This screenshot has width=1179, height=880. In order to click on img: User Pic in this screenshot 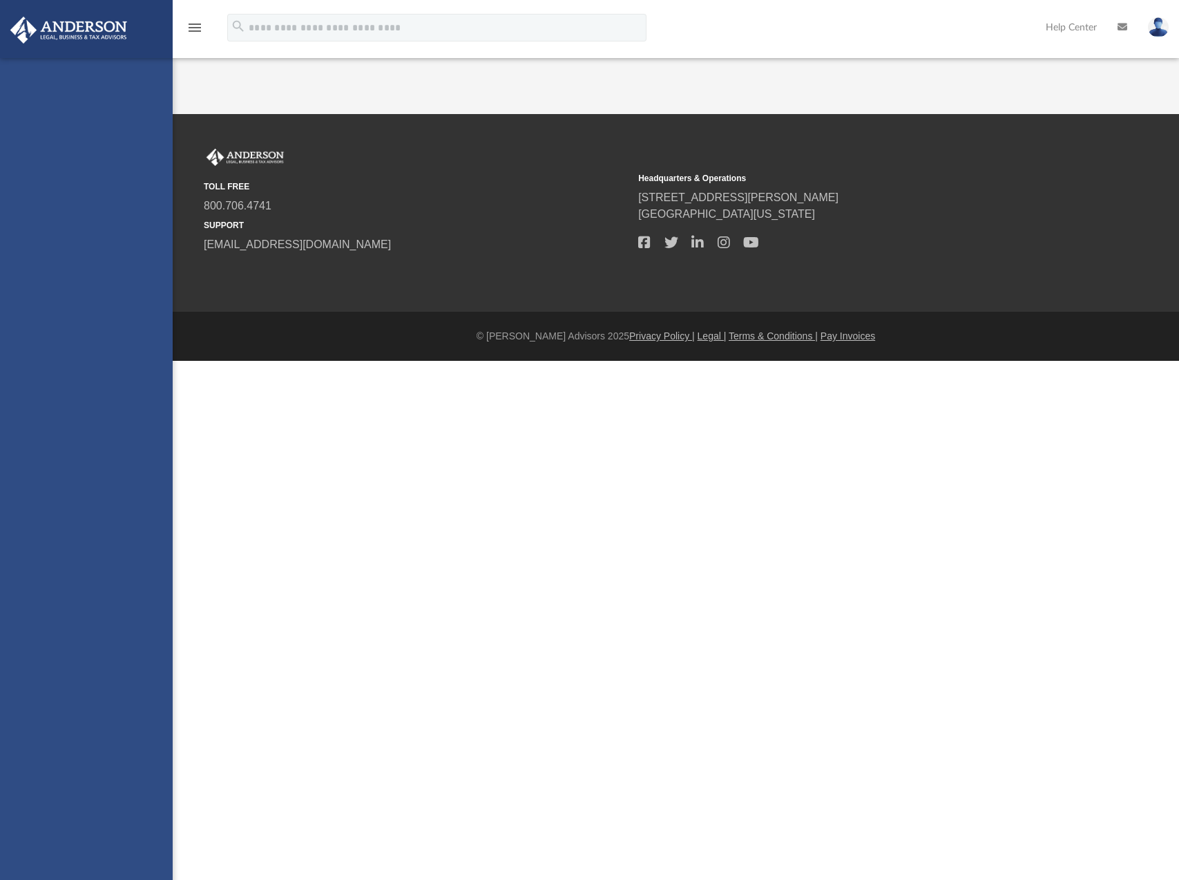, I will do `click(1159, 27)`.